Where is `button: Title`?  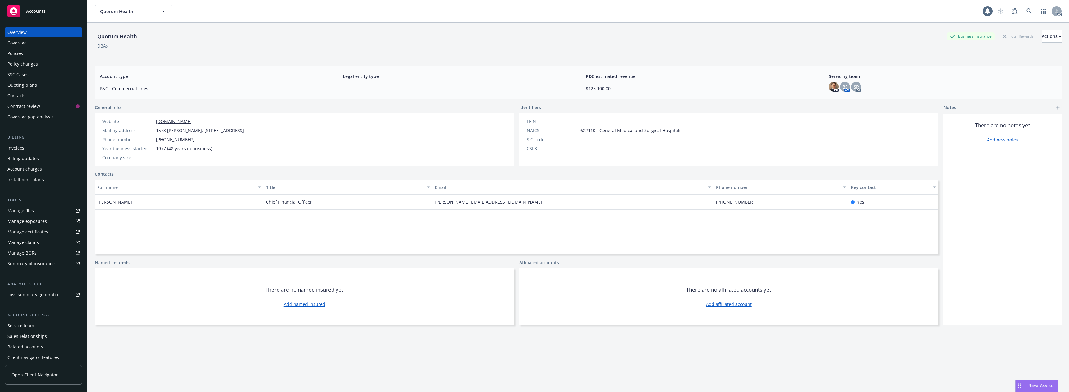
button: Title is located at coordinates (348, 187).